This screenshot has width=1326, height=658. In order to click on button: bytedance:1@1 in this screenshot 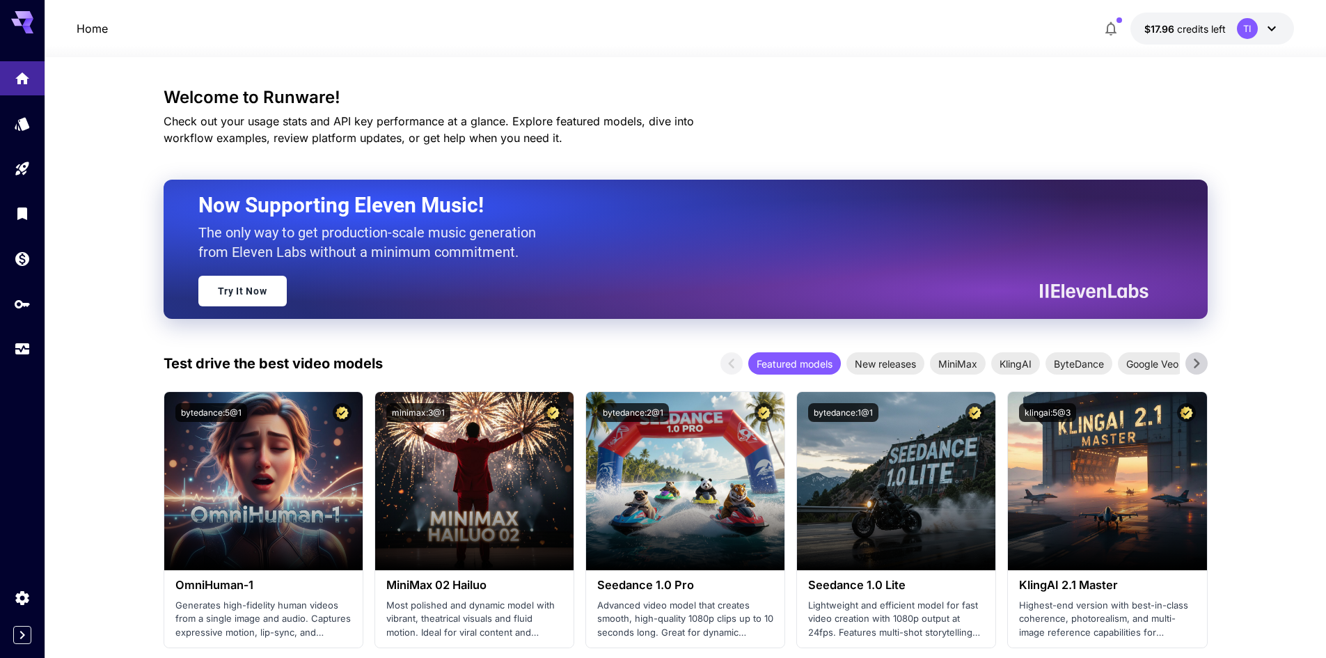, I will do `click(843, 412)`.